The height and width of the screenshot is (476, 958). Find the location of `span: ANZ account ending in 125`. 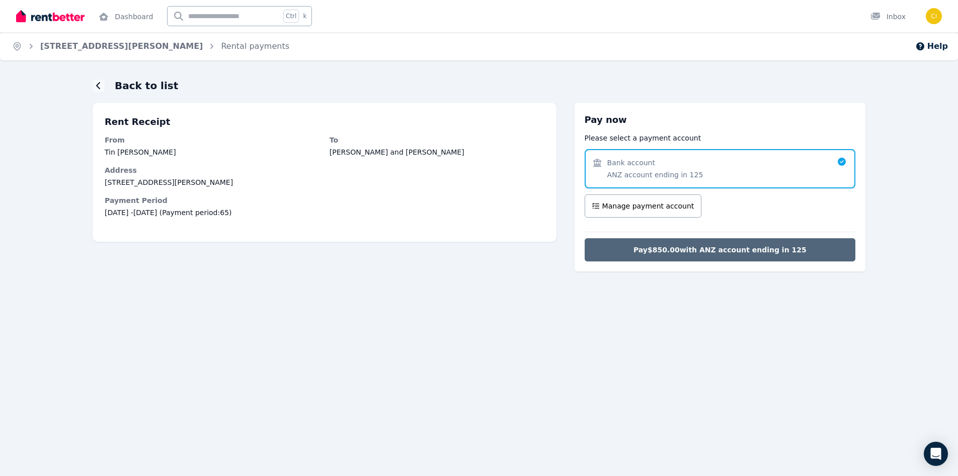

span: ANZ account ending in 125 is located at coordinates (655, 175).